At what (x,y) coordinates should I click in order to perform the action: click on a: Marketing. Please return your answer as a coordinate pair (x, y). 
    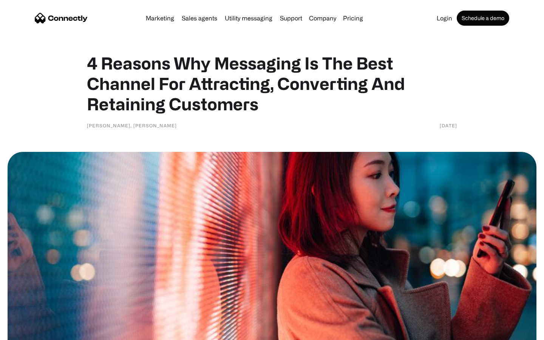
    Looking at the image, I should click on (160, 18).